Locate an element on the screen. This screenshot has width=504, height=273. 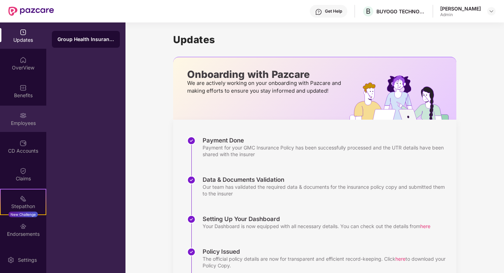
img: hrOnboarding is located at coordinates (403, 97).